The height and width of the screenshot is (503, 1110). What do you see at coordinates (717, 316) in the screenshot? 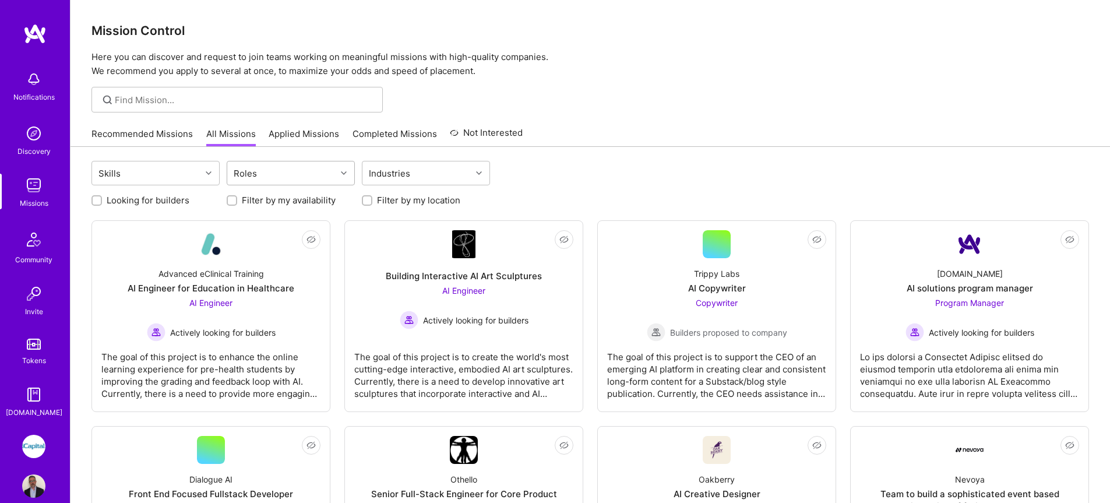
I see `a: Trippy LabsAI CopywriterCopywriter Builders proposed to companyBuilders proposed to companyThe go...` at bounding box center [717, 316].